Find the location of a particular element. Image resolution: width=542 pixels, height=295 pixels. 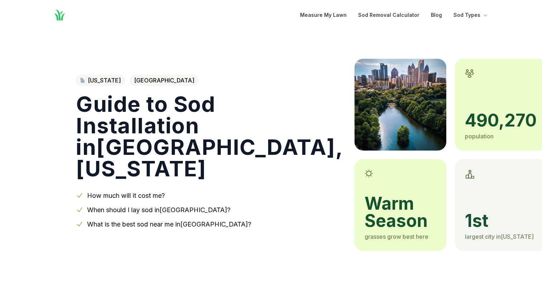

button: Sod Types is located at coordinates (471, 15).